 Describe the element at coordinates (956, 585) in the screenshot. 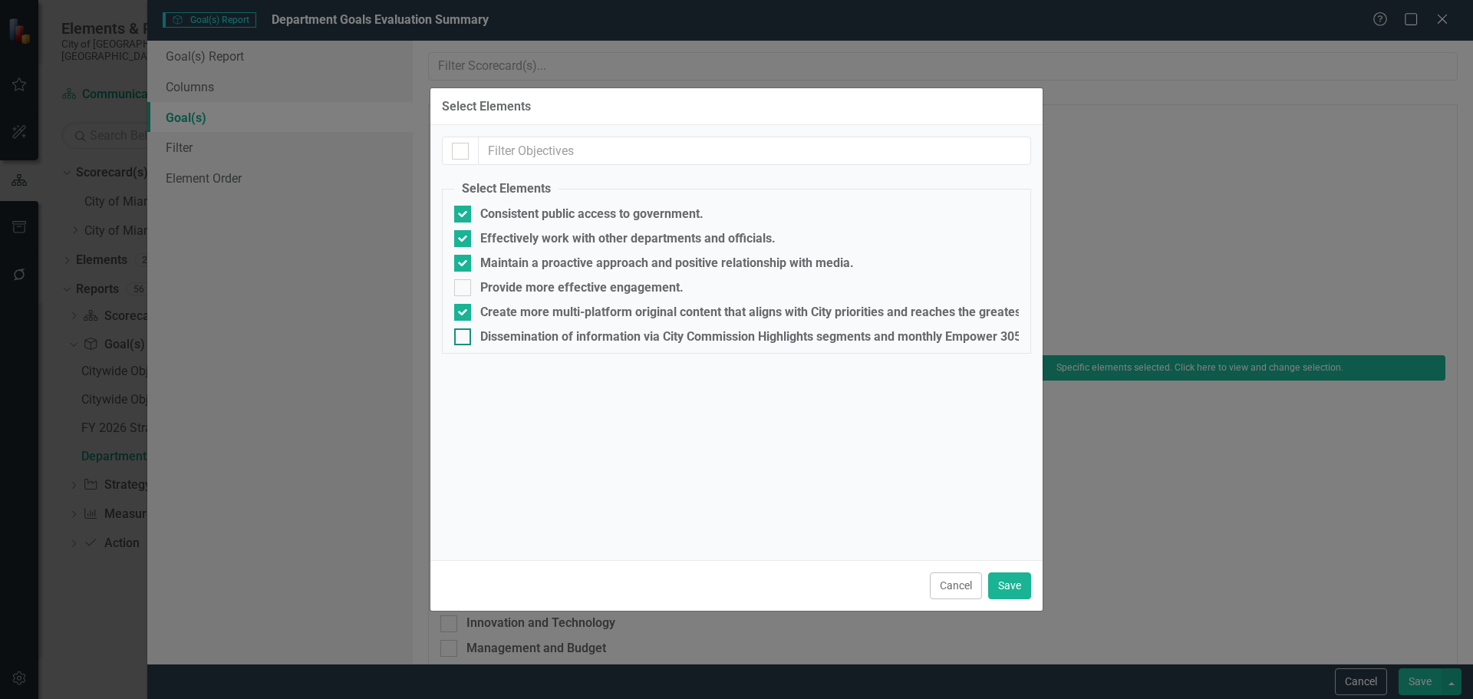

I see `button: Cancel` at that location.